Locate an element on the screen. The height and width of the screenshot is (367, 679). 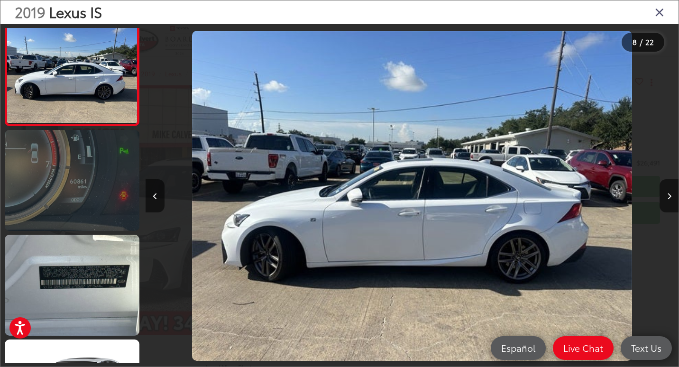
span: Lexus IS is located at coordinates (75, 11).